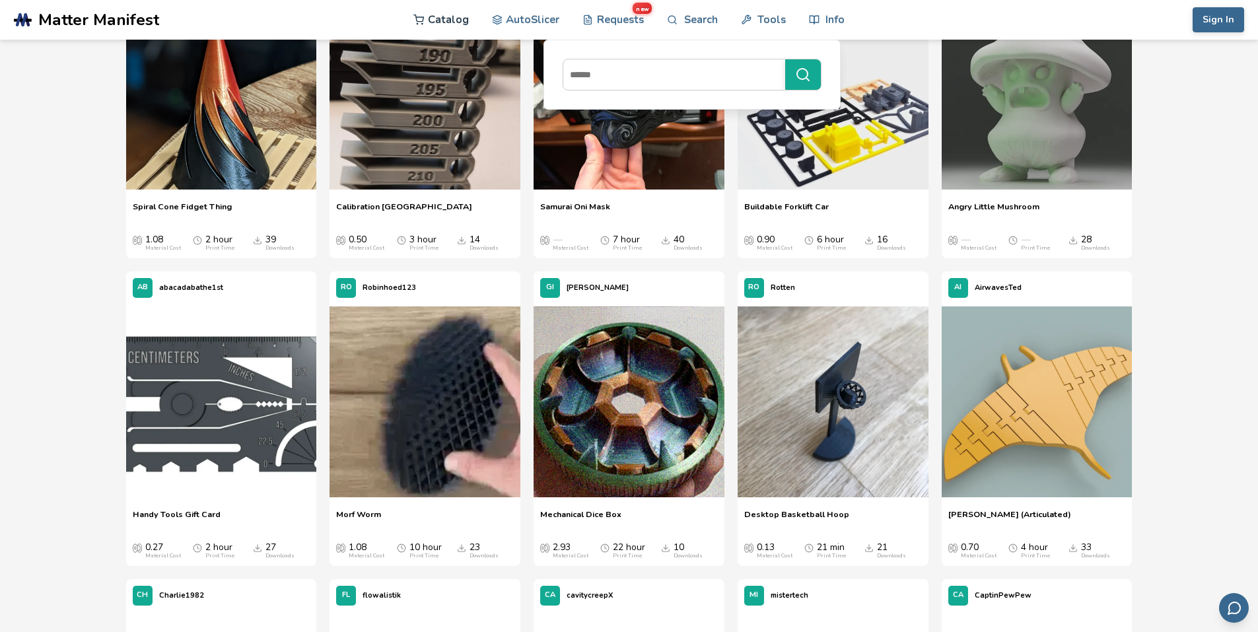 The image size is (1258, 632). Describe the element at coordinates (688, 243) in the screenshot. I see `div: 40` at that location.